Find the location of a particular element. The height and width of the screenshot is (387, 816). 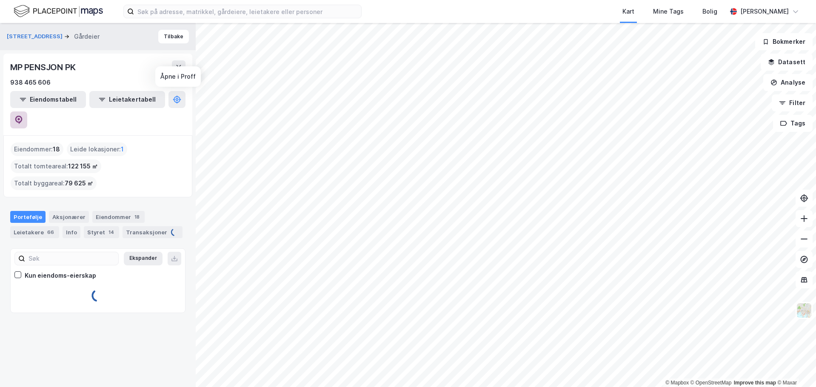

div: Chat Widget is located at coordinates (795, 367).